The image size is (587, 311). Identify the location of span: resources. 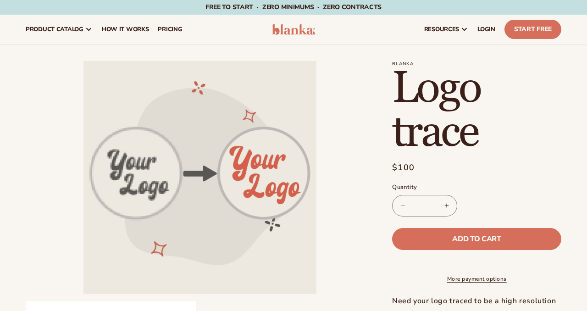
(442, 29).